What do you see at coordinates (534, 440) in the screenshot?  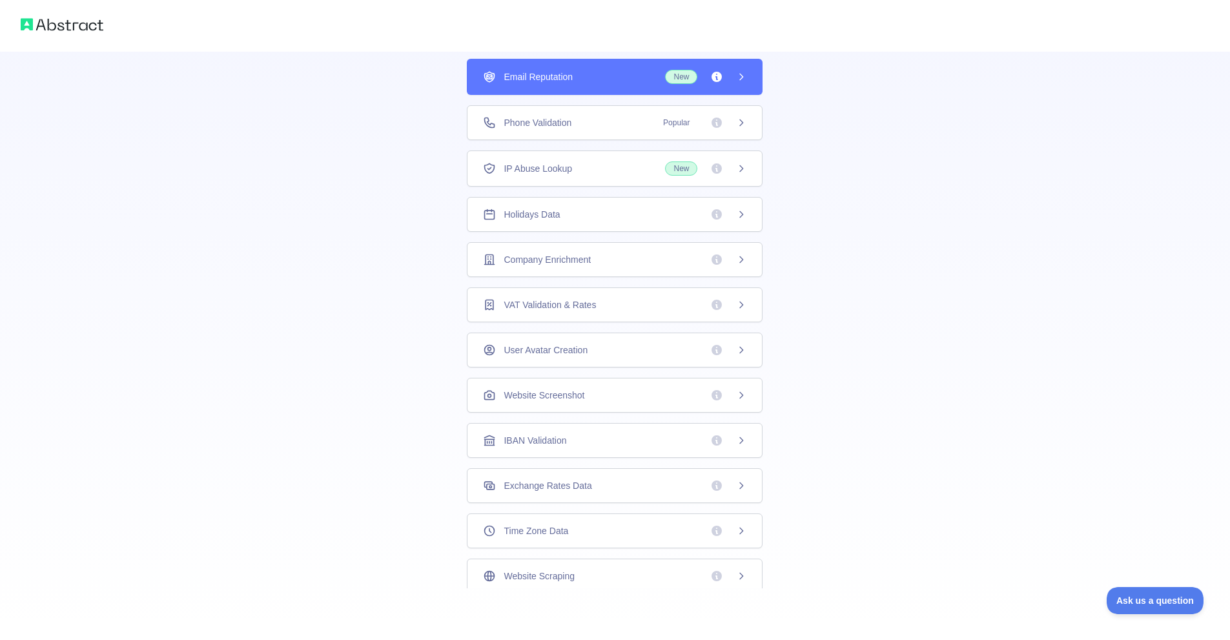 I see `span: IBAN Validation` at bounding box center [534, 440].